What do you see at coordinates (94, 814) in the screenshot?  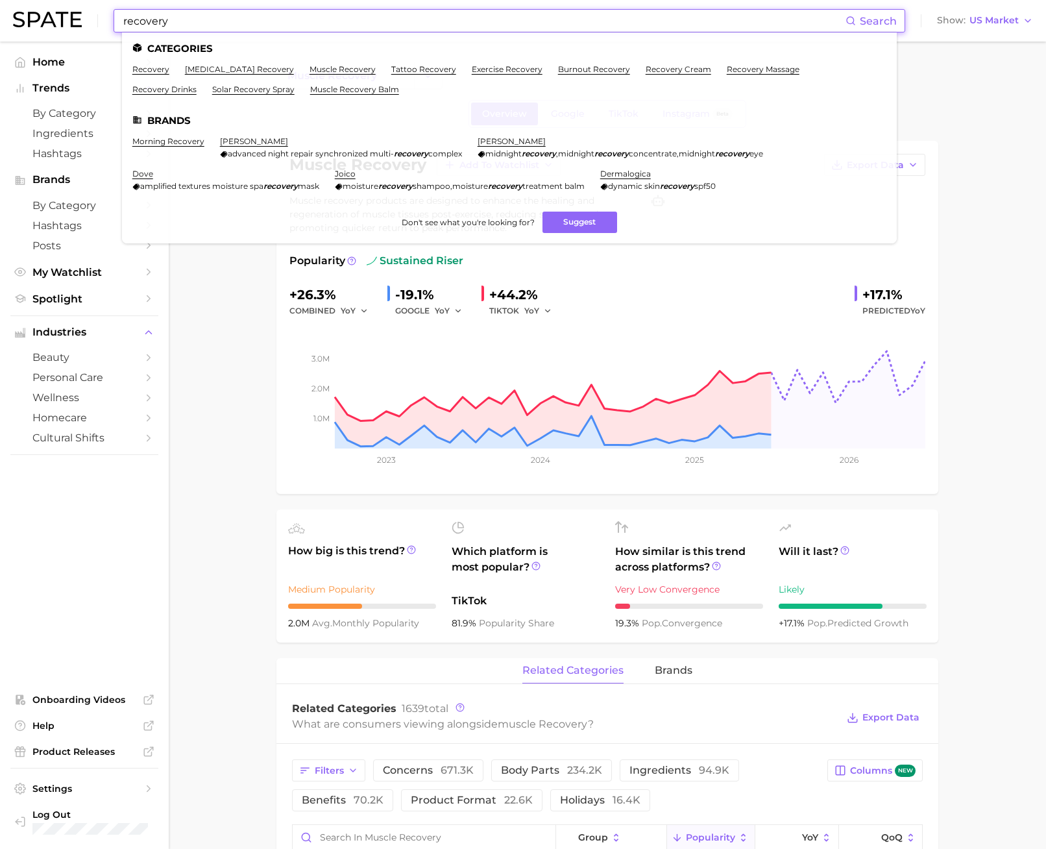 I see `span: Log Out` at bounding box center [94, 814].